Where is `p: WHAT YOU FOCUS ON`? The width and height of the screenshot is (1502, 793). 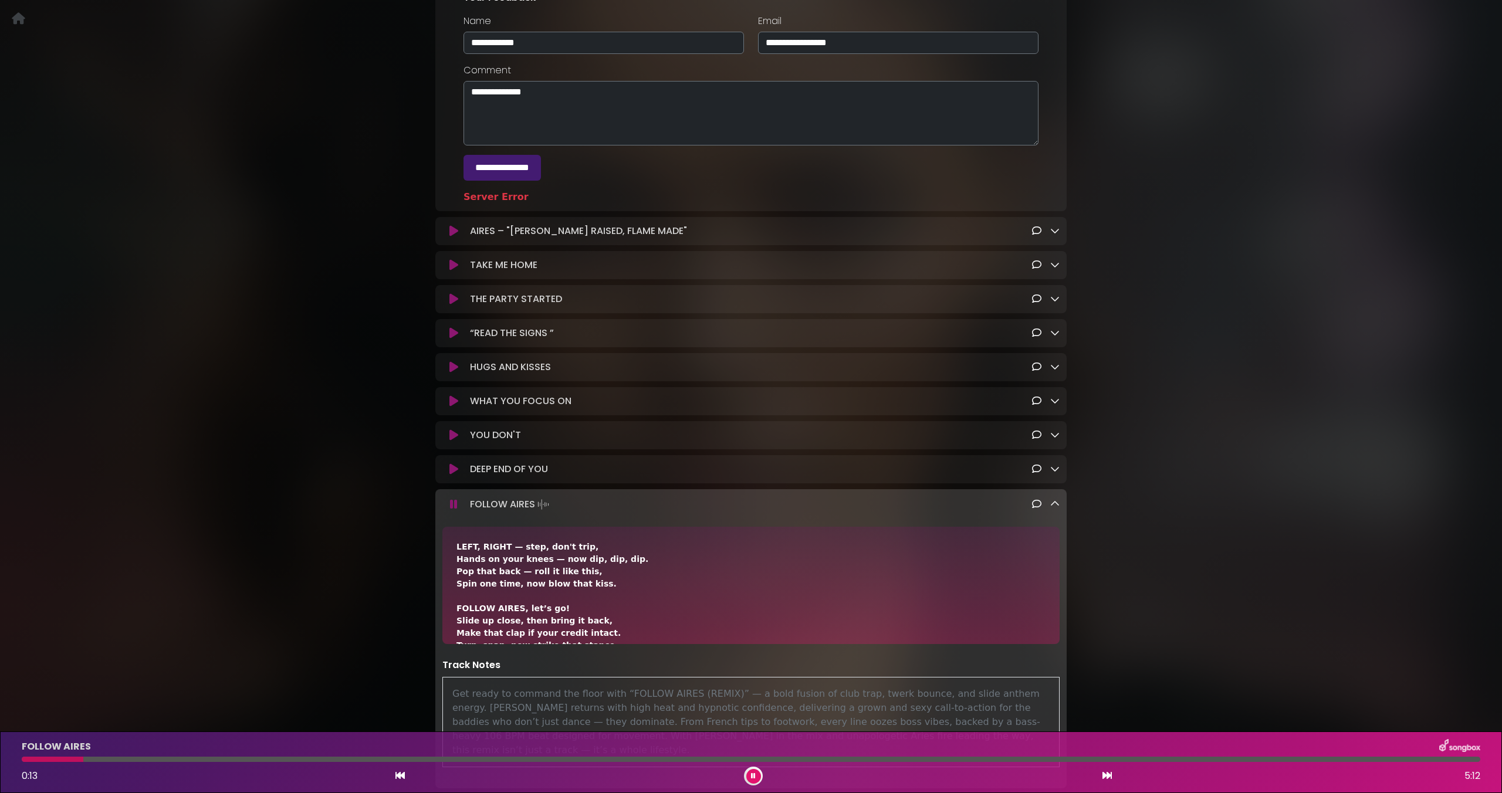
p: WHAT YOU FOCUS ON is located at coordinates (520, 401).